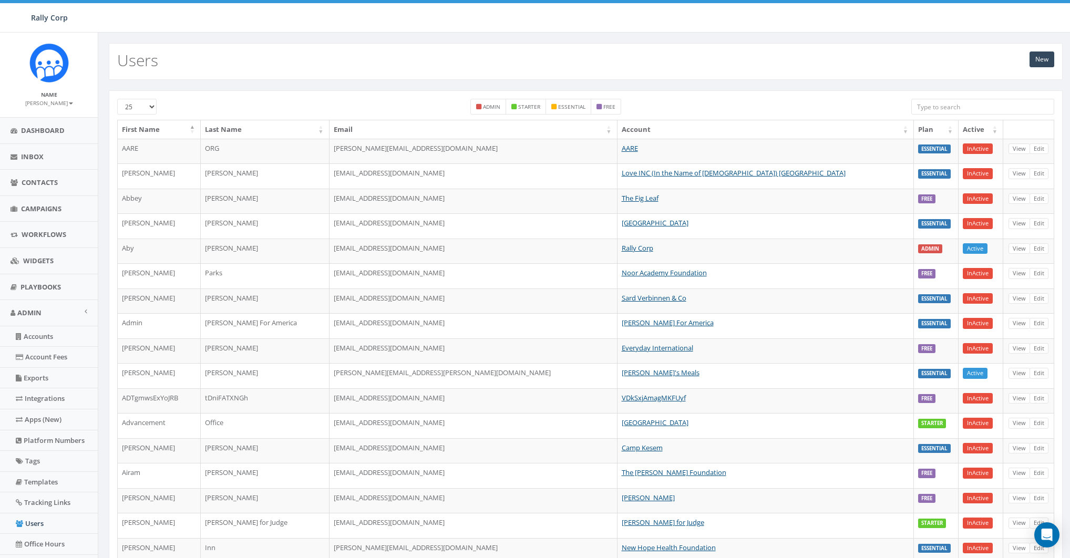  What do you see at coordinates (159, 251) in the screenshot?
I see `td: Aby` at bounding box center [159, 251].